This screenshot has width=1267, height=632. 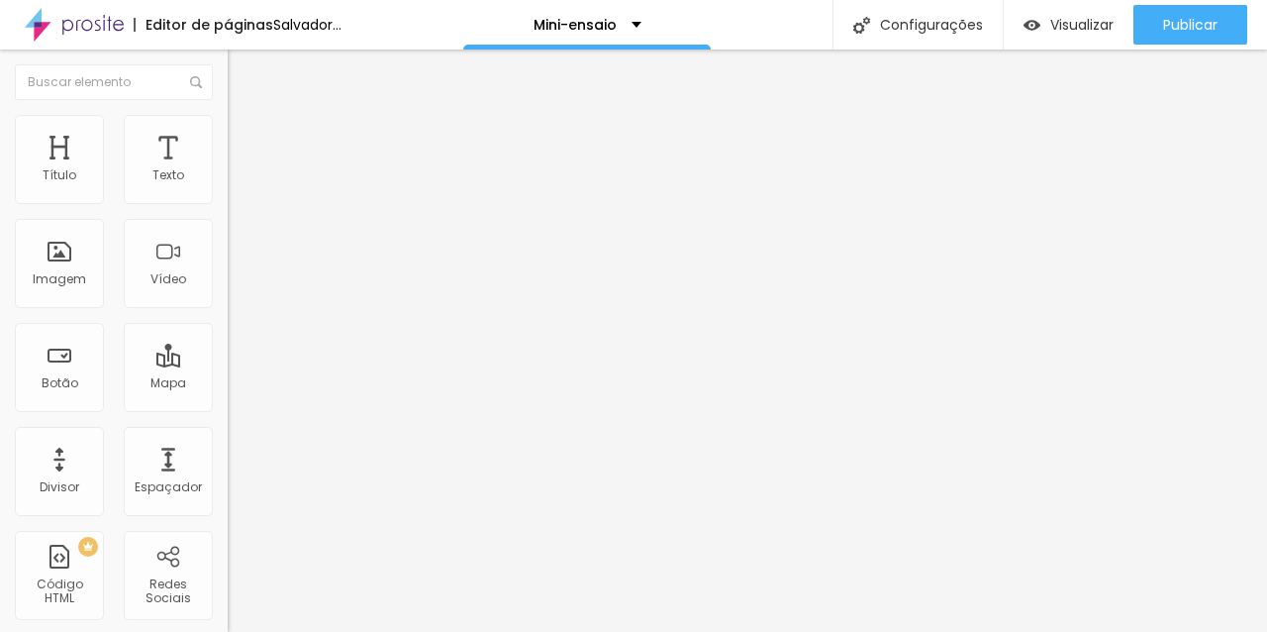 I want to click on font: Divisor, so click(x=59, y=486).